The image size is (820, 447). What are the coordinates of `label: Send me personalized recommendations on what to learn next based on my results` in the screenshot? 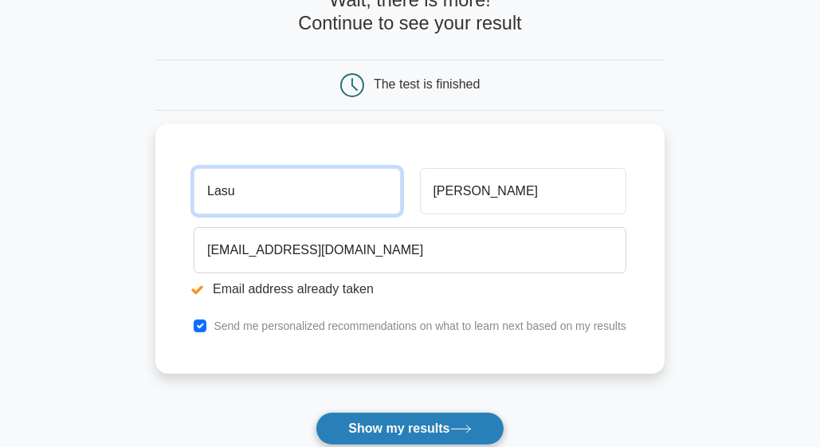 It's located at (420, 326).